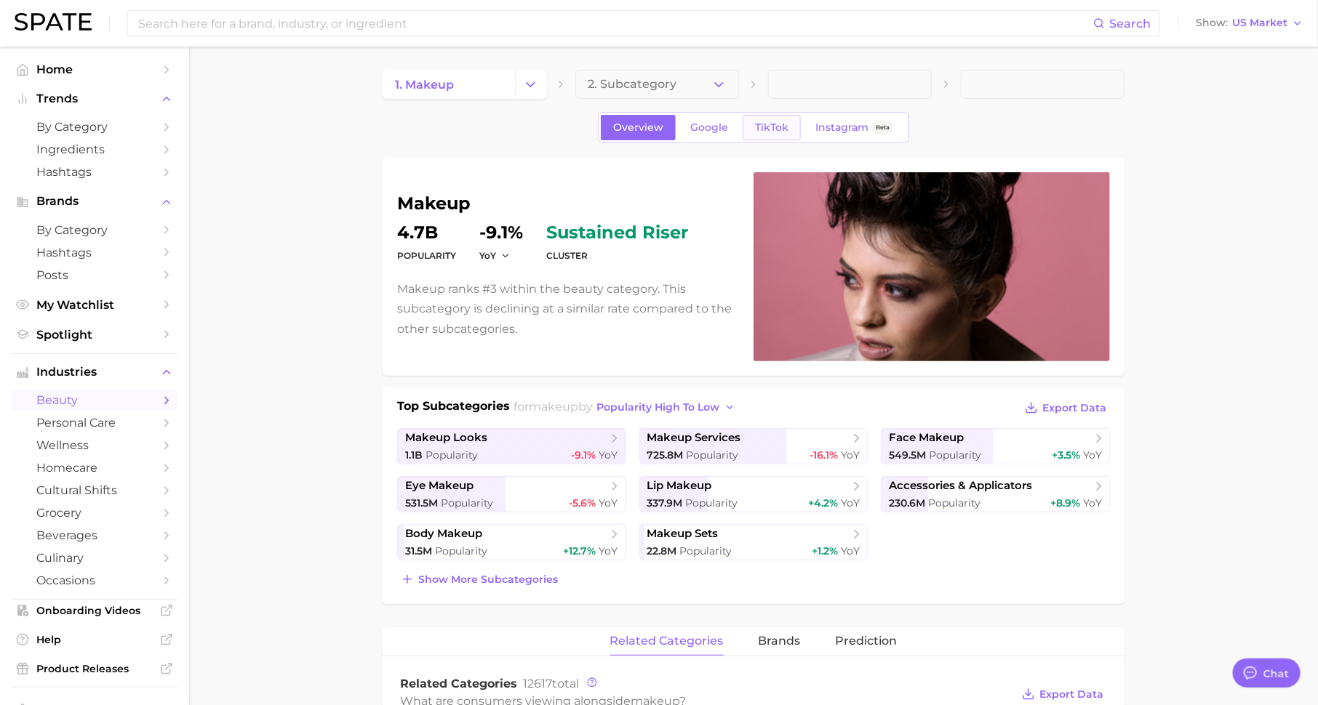  I want to click on span: 725.8m, so click(665, 455).